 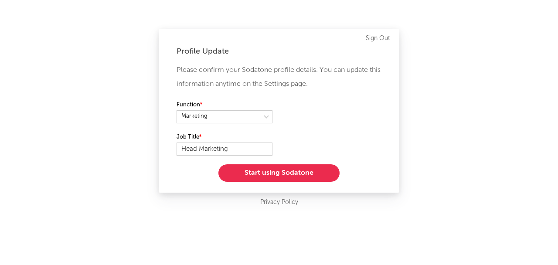 What do you see at coordinates (225, 137) in the screenshot?
I see `label: Job Title` at bounding box center [225, 137].